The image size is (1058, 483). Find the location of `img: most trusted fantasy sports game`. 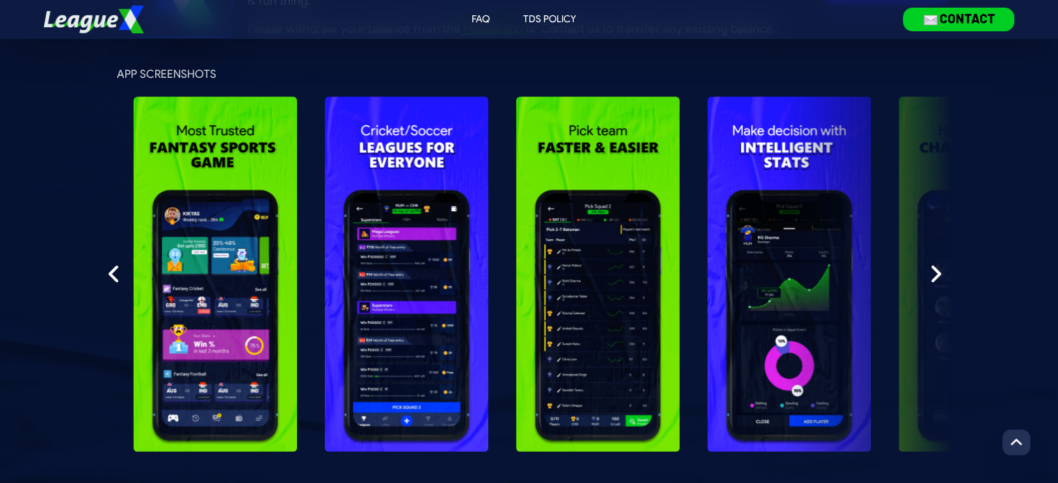

img: most trusted fantasy sports game is located at coordinates (215, 274).